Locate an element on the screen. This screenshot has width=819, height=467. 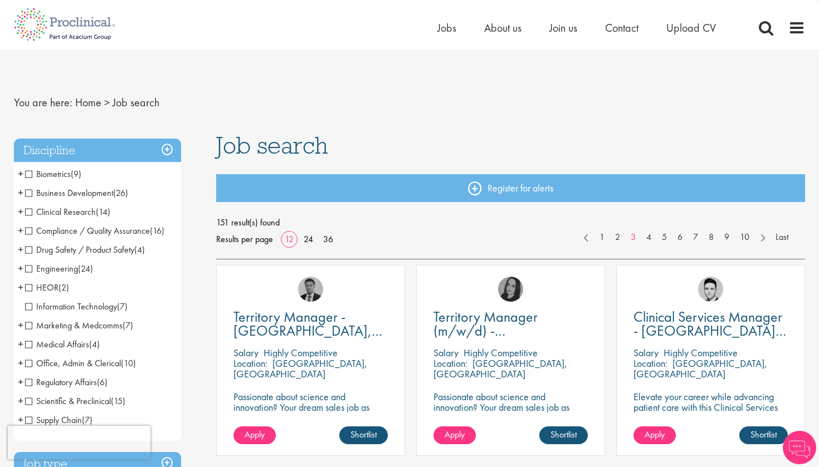
a: 8 is located at coordinates (711, 237).